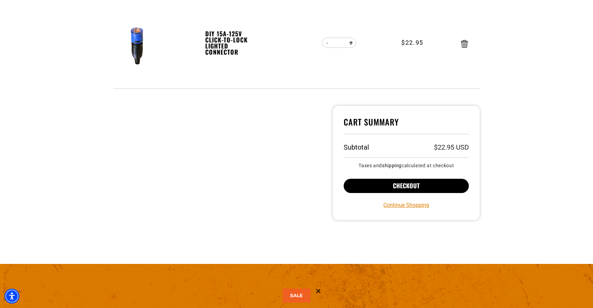 The width and height of the screenshot is (593, 308). I want to click on button: Checkout, so click(406, 186).